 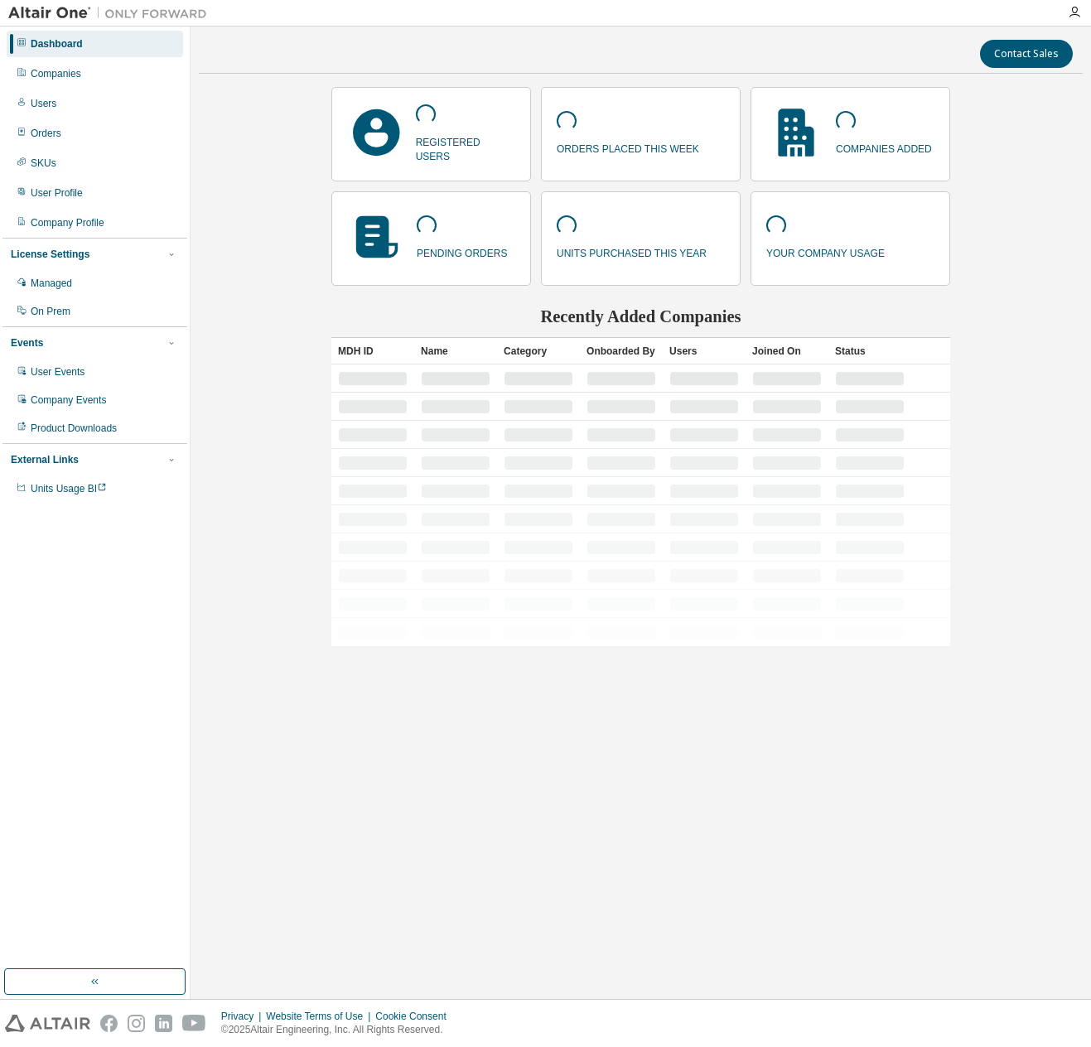 What do you see at coordinates (631, 251) in the screenshot?
I see `p: units purchased this year` at bounding box center [631, 251].